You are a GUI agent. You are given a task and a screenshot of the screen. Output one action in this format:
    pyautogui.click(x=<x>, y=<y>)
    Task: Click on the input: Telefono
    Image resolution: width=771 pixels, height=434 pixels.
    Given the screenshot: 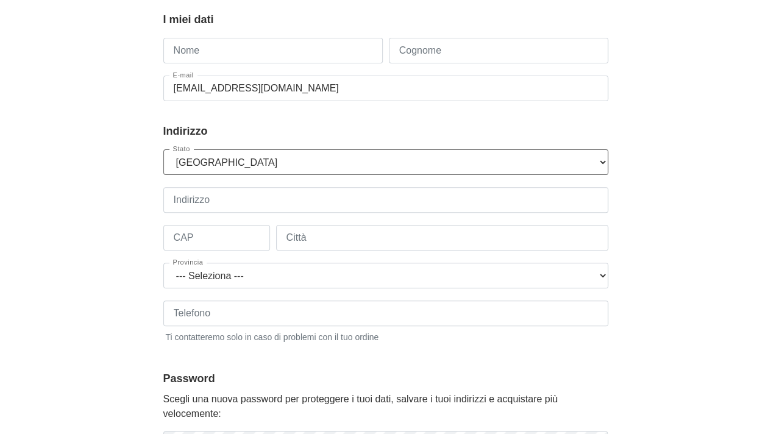 What is the action you would take?
    pyautogui.click(x=386, y=313)
    